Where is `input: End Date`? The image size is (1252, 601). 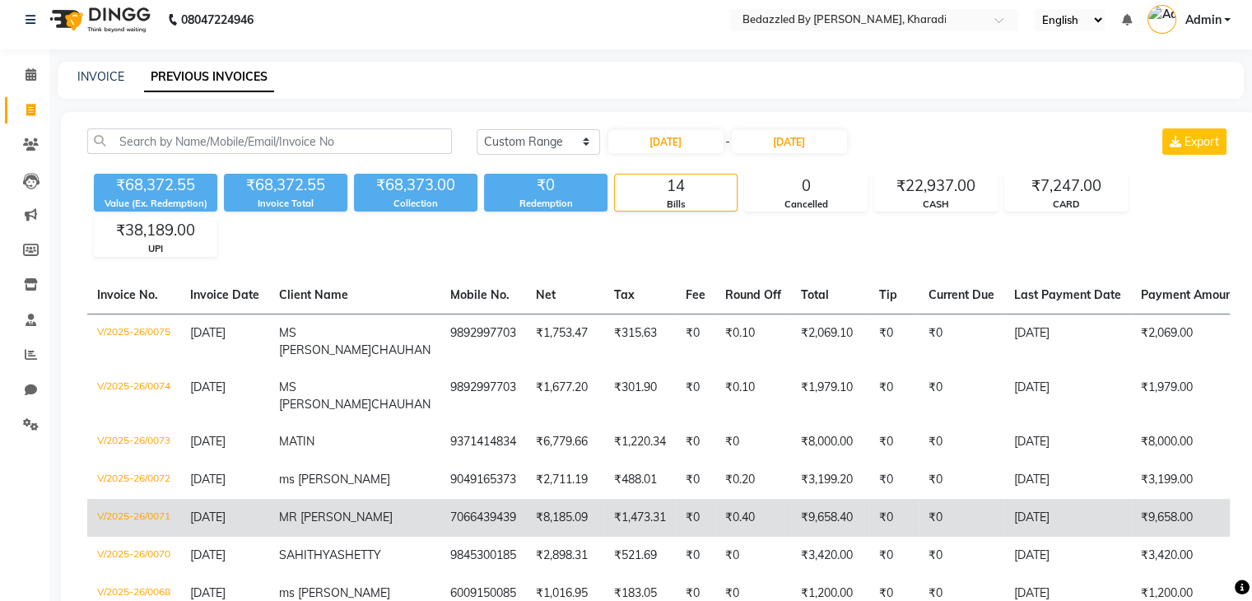 input: End Date is located at coordinates (790, 142).